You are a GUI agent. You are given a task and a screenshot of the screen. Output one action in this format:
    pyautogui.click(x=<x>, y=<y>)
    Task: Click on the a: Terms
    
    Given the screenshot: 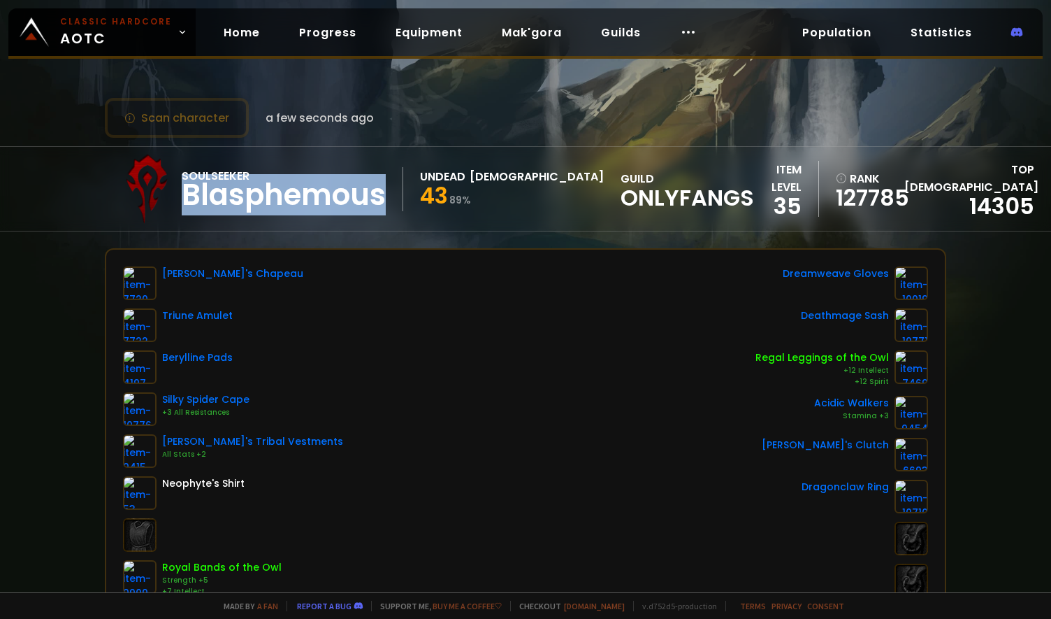 What is the action you would take?
    pyautogui.click(x=753, y=605)
    